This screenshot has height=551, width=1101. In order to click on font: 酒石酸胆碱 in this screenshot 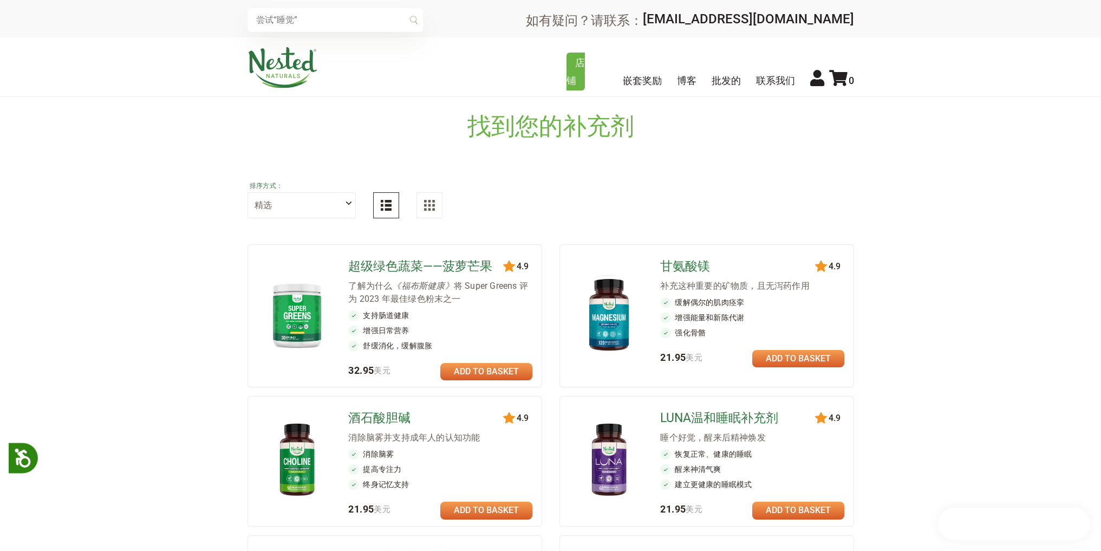, I will do `click(379, 417)`.